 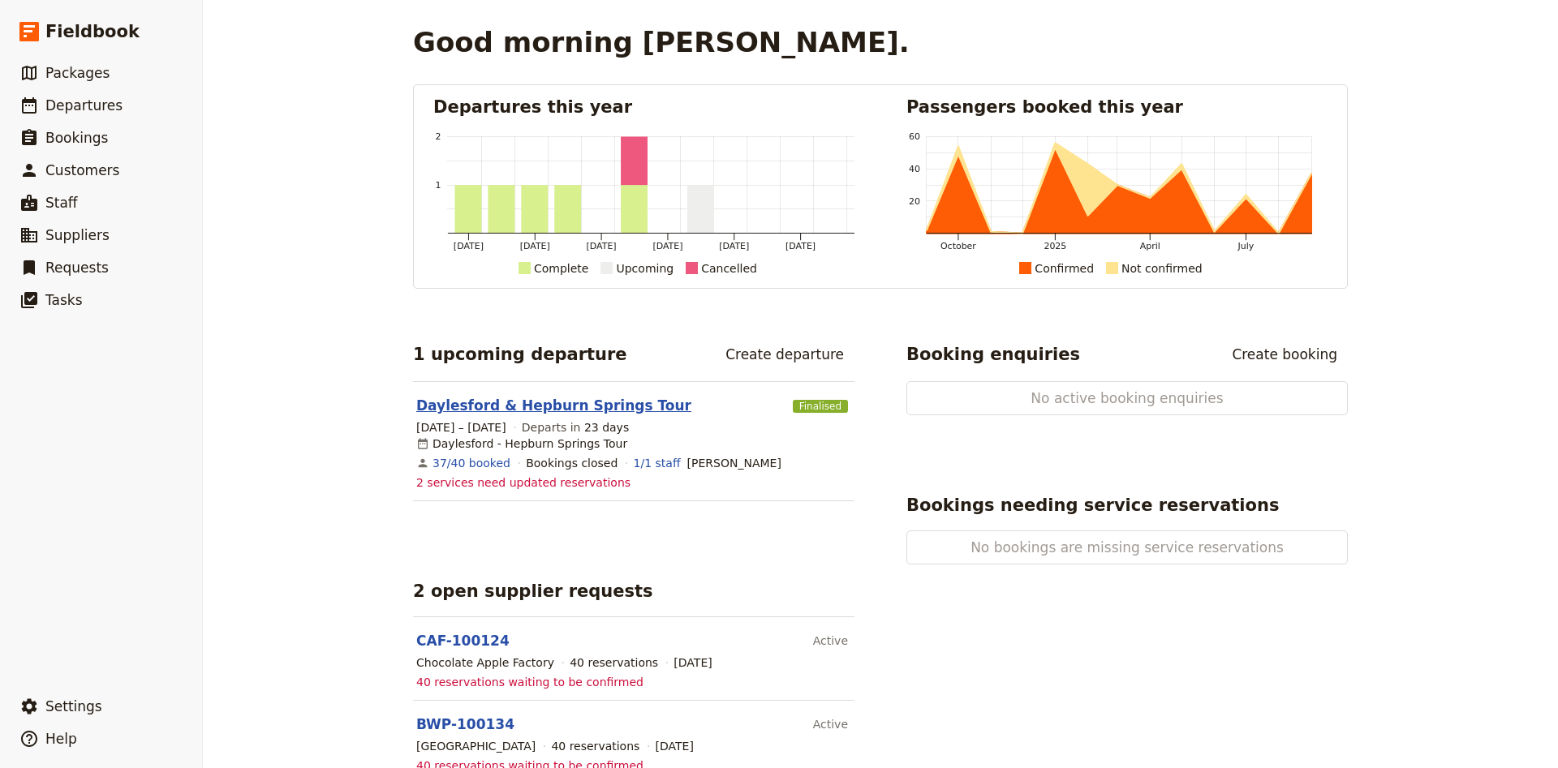 I want to click on tspan: April, so click(x=1150, y=246).